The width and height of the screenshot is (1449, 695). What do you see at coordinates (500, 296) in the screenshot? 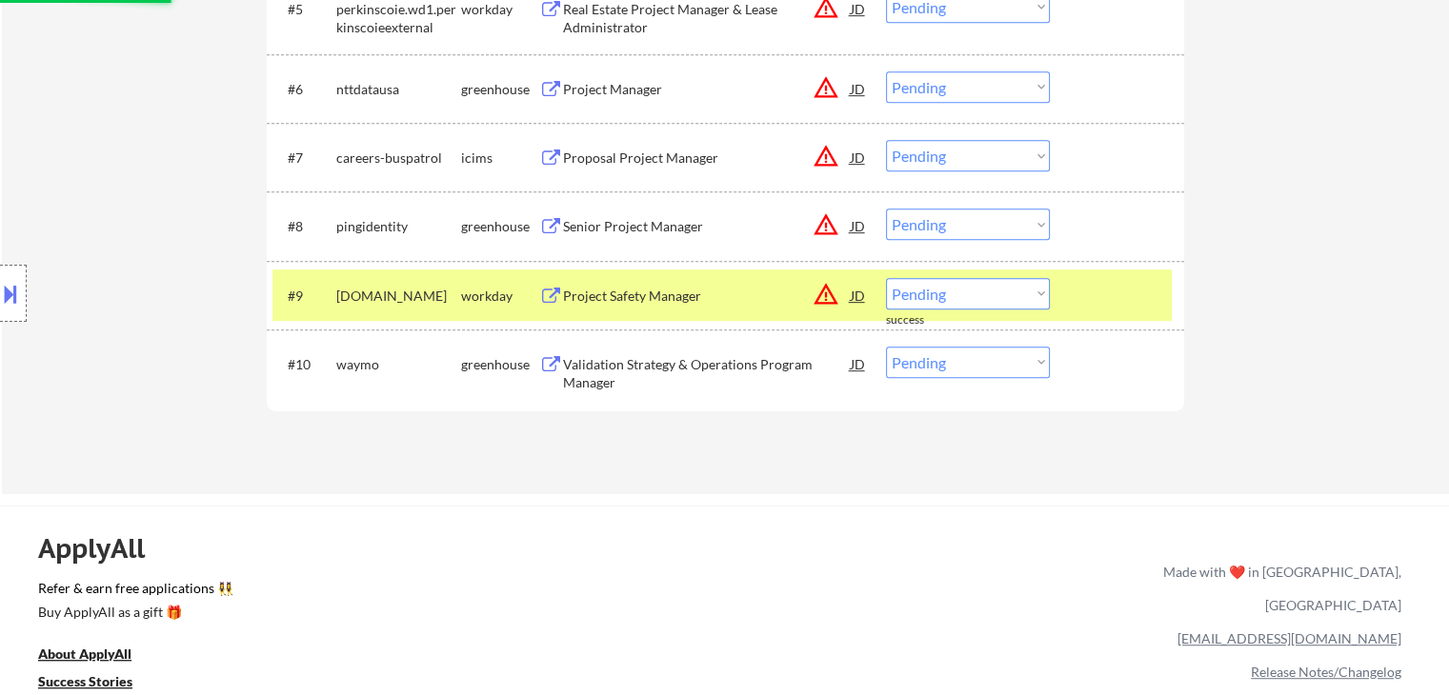
I see `div: workday` at bounding box center [500, 296].